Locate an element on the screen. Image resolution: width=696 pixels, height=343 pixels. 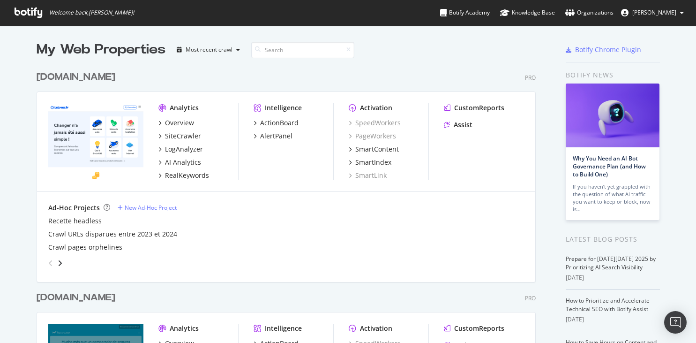
button: Most recent crawl is located at coordinates (208, 50).